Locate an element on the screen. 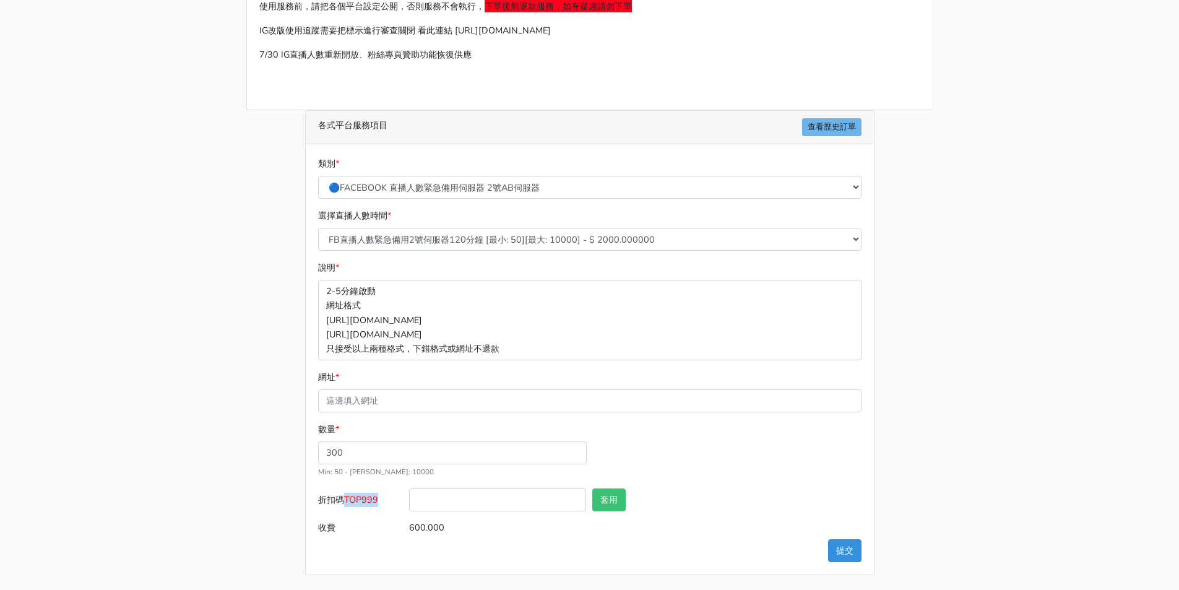 This screenshot has width=1179, height=590. button: 套用 is located at coordinates (609, 500).